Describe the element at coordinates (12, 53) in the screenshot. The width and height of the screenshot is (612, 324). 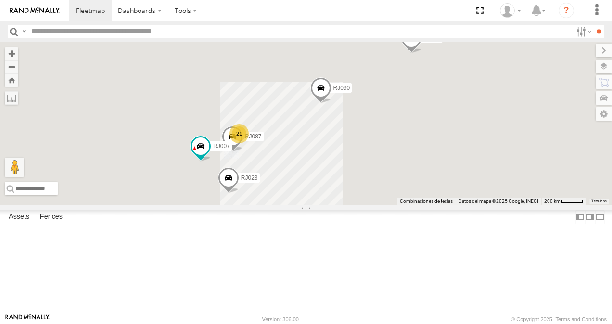
I see `button: Zoom in` at that location.